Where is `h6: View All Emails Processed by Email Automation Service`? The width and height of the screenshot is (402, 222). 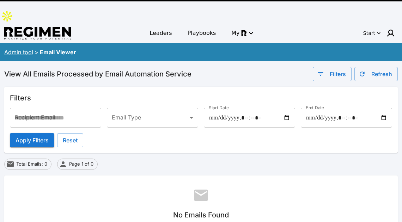 h6: View All Emails Processed by Email Automation Service is located at coordinates (98, 74).